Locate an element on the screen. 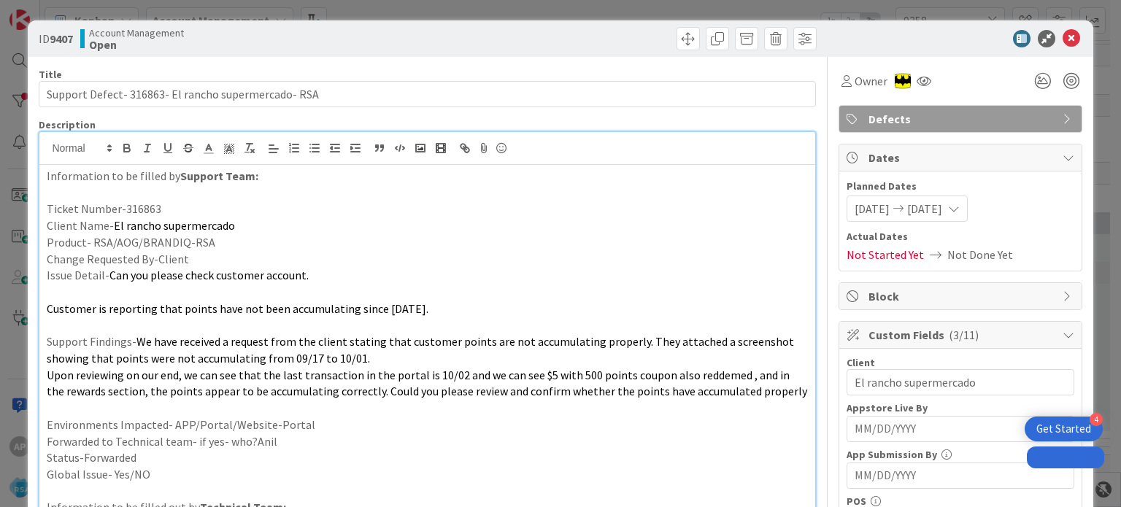 Image resolution: width=1121 pixels, height=507 pixels. span: Not Done Yet is located at coordinates (980, 255).